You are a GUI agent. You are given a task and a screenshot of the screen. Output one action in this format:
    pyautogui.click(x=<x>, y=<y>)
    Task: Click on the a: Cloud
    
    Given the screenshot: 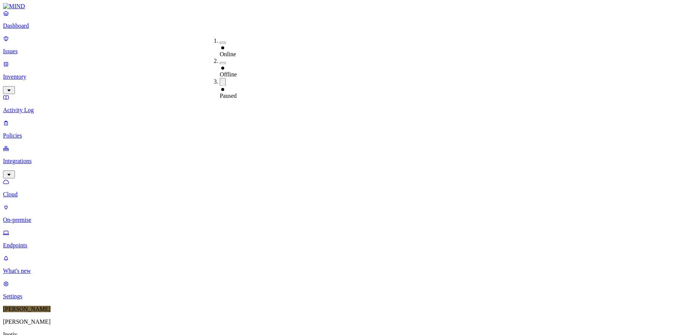 What is the action you would take?
    pyautogui.click(x=349, y=188)
    